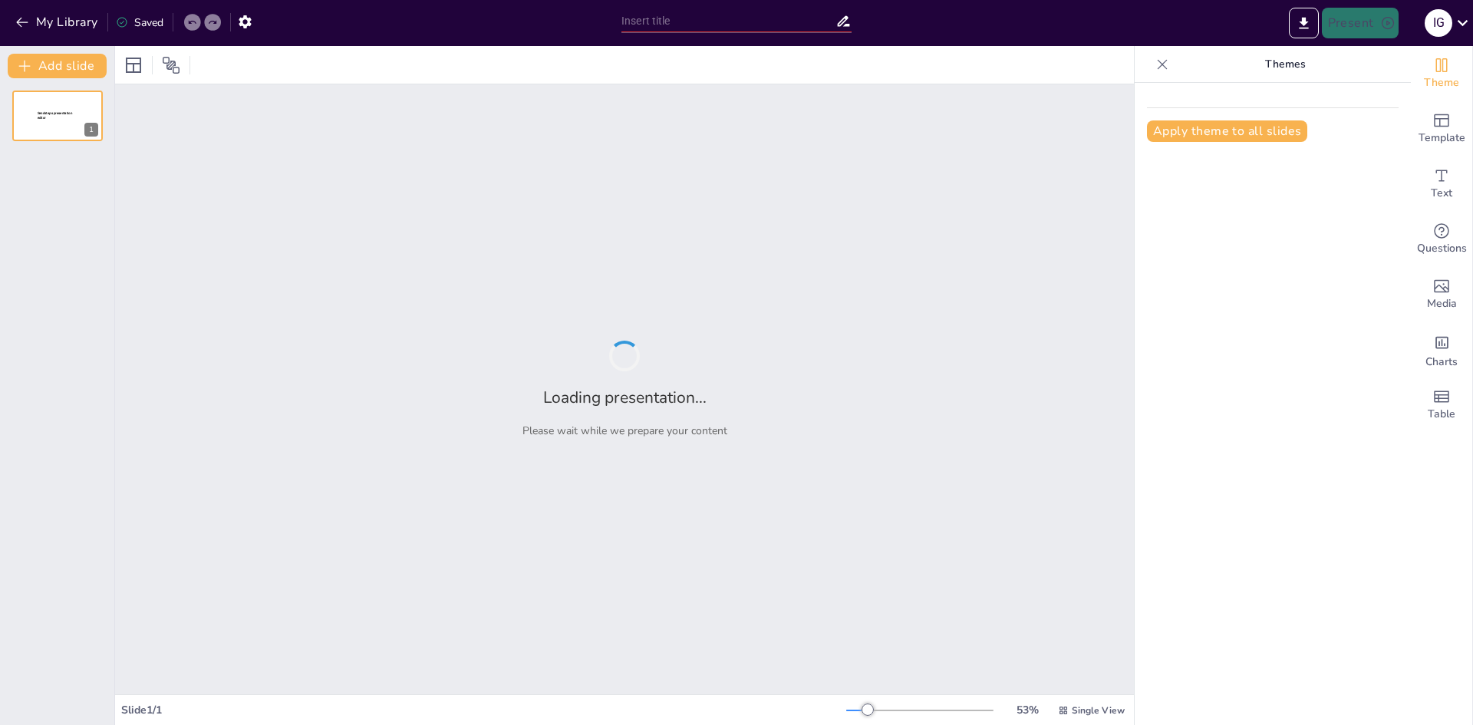  Describe the element at coordinates (1442, 239) in the screenshot. I see `div: Get real-time input from your audience` at that location.